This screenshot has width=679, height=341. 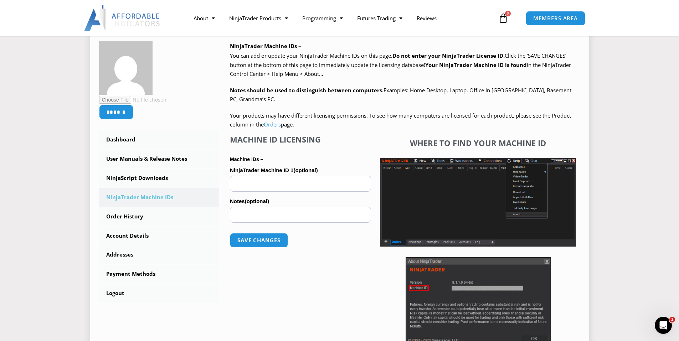 I want to click on a: Dashboard, so click(x=159, y=140).